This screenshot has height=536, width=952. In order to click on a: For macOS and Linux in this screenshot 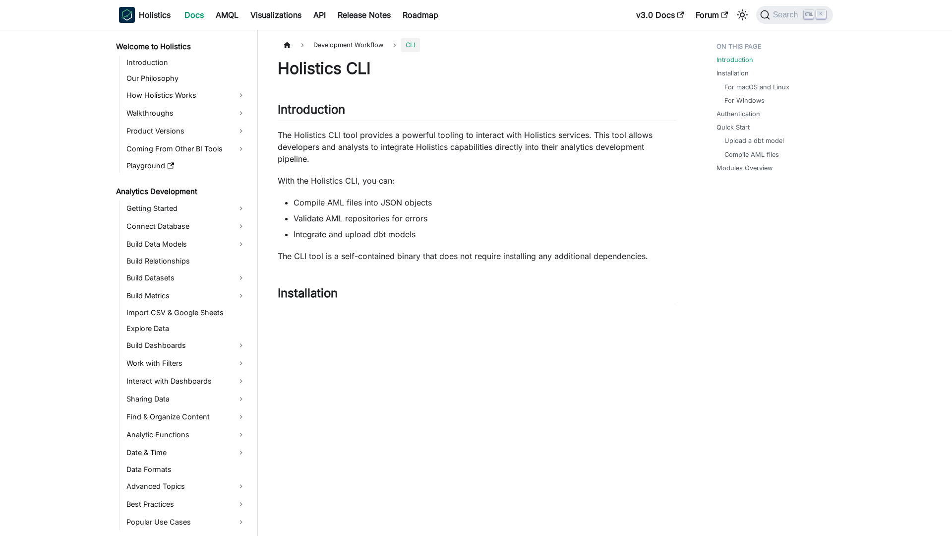, I will do `click(757, 87)`.